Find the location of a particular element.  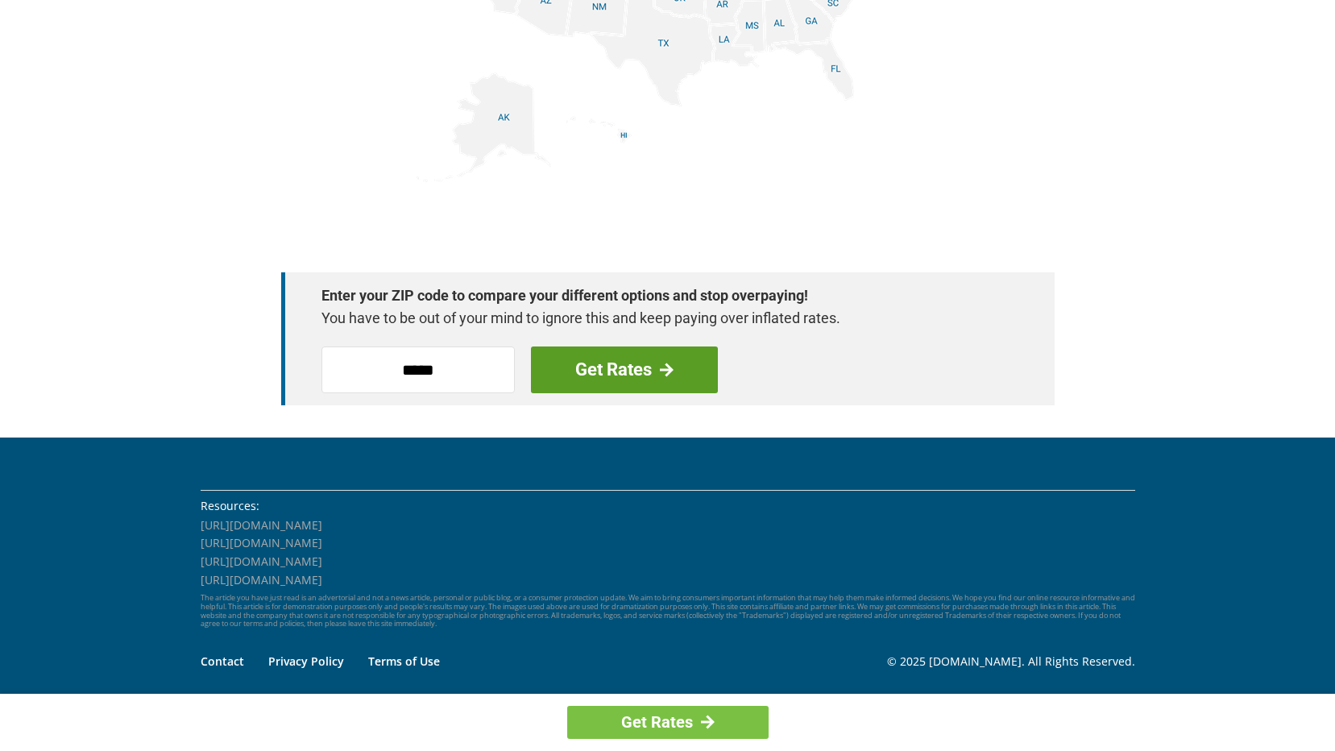

a: Contact is located at coordinates (222, 661).